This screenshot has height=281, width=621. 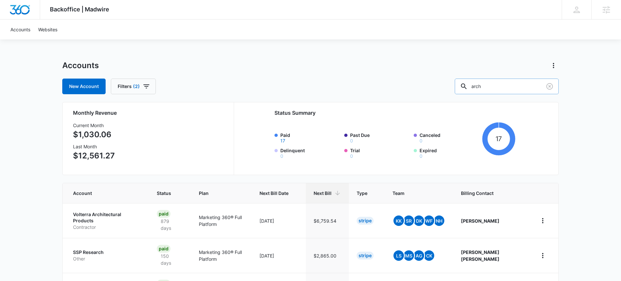 What do you see at coordinates (170, 260) in the screenshot?
I see `p: 150 days` at bounding box center [170, 260].